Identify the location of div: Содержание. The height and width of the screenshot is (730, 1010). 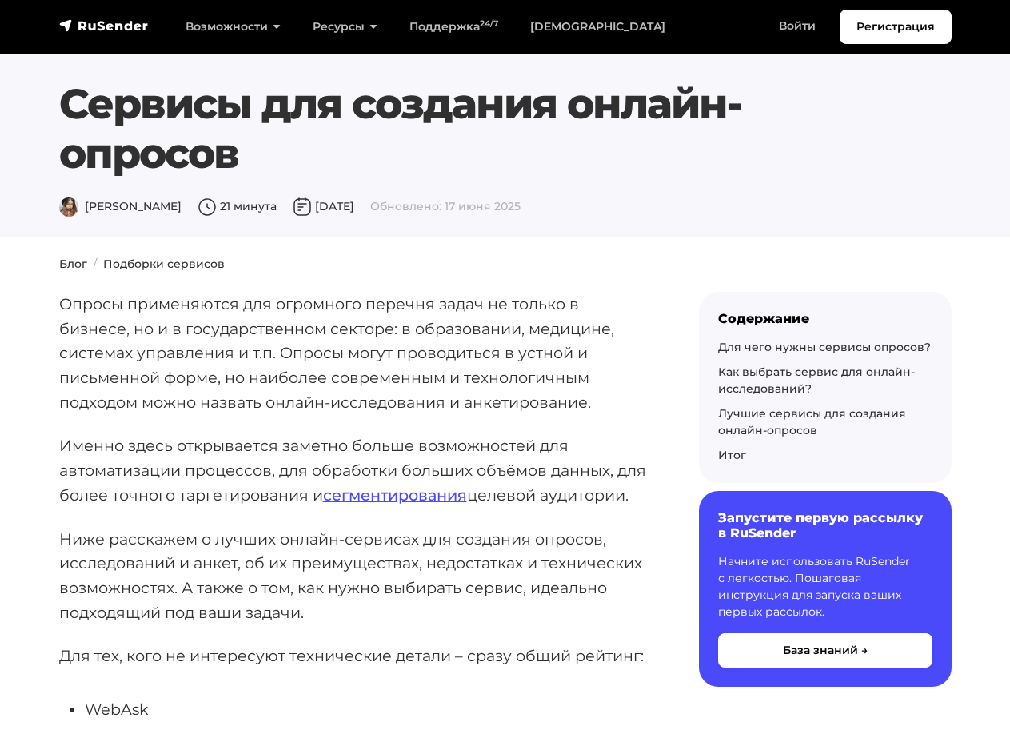
(825, 318).